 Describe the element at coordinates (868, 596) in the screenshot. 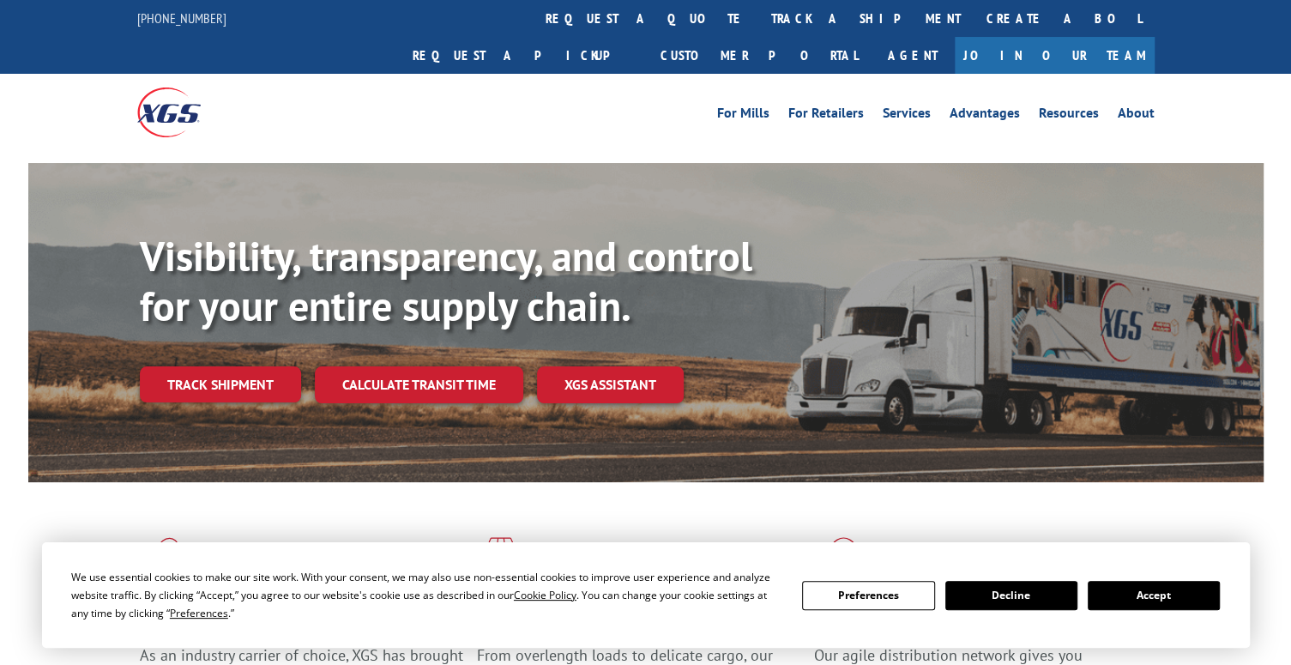

I see `button: Preferences` at that location.